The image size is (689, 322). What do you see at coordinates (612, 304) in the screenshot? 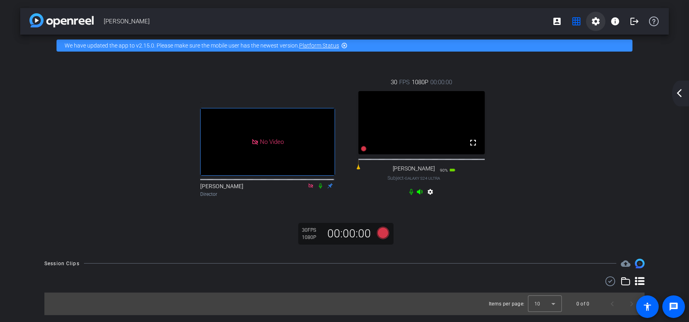
I see `button: Previous page` at bounding box center [612, 304].